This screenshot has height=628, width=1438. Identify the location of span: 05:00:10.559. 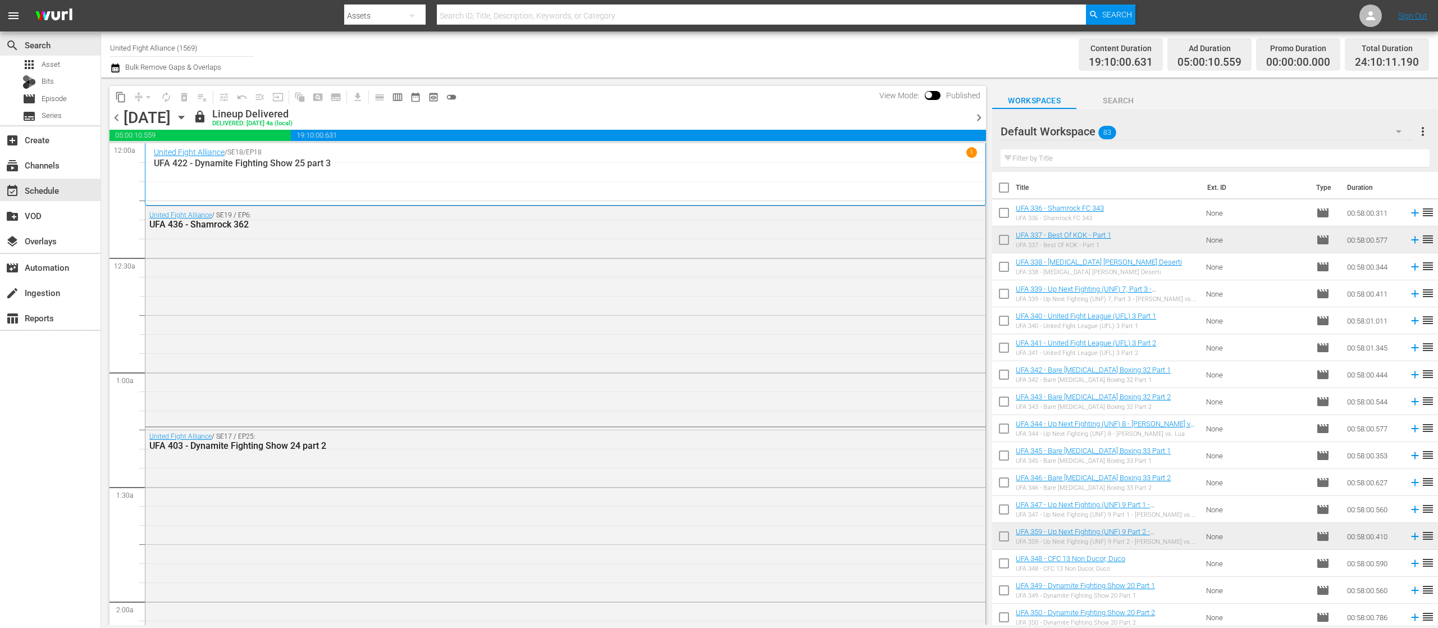
(1210, 62).